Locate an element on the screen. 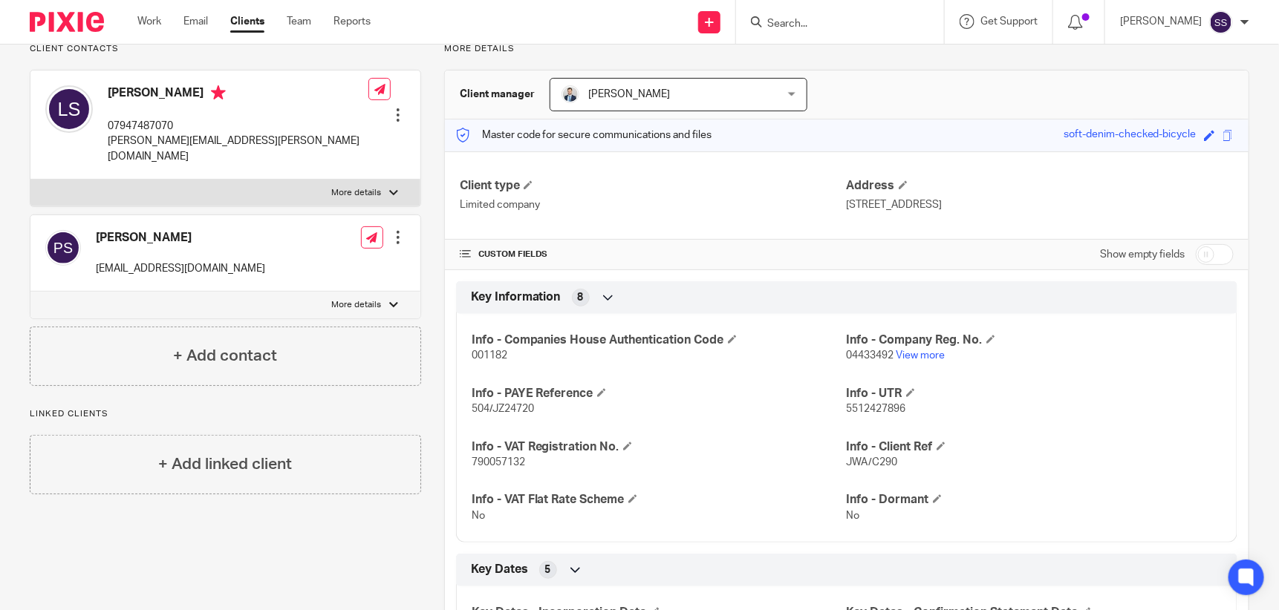 This screenshot has height=610, width=1279. span: 04433492 is located at coordinates (870, 356).